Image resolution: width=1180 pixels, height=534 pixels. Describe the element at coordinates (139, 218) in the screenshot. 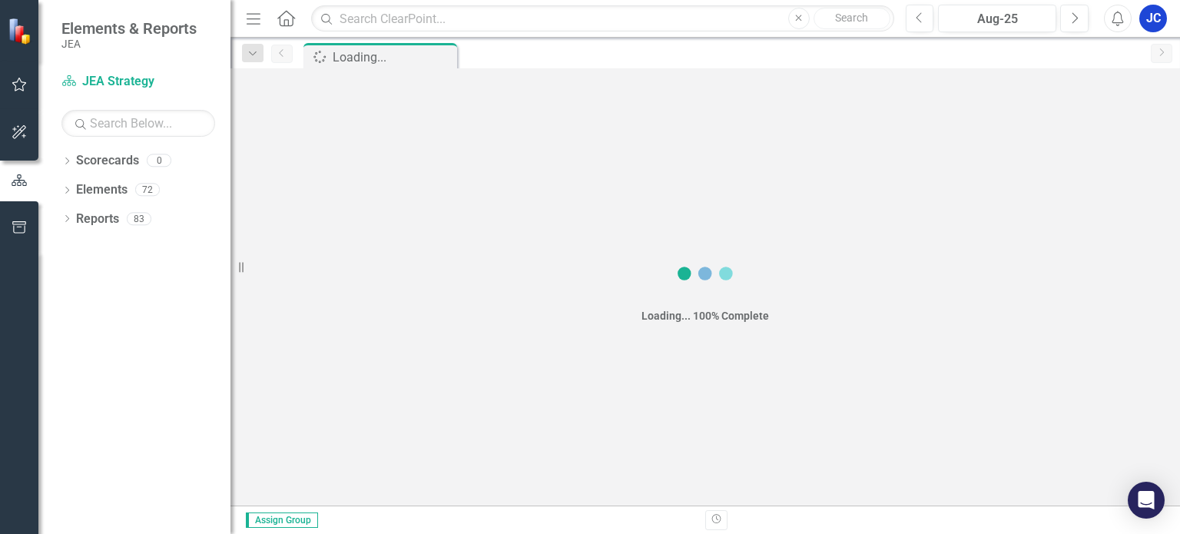

I see `div: 83` at that location.